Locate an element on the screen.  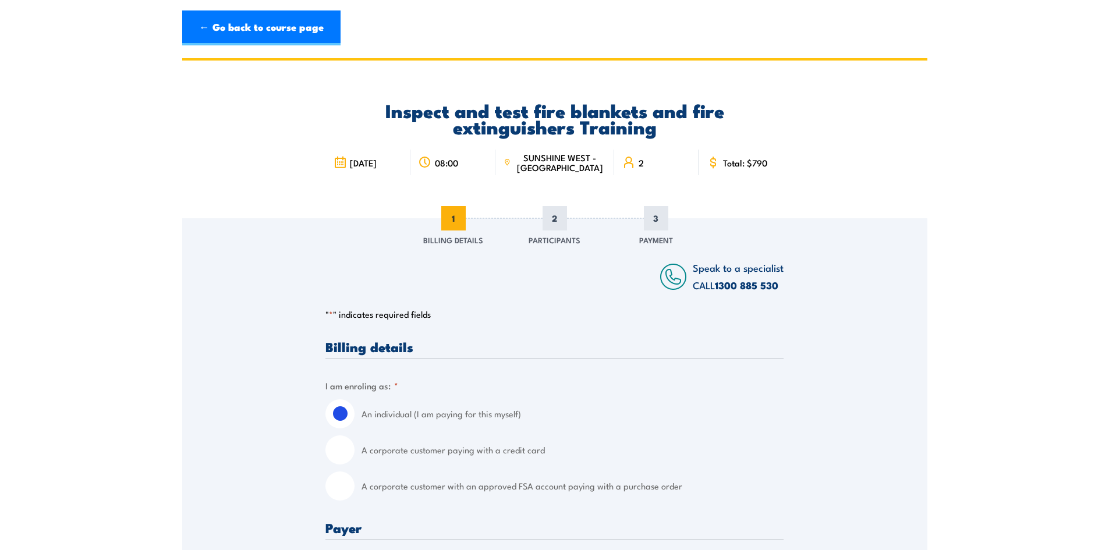
span: Total: $790 is located at coordinates (745, 162).